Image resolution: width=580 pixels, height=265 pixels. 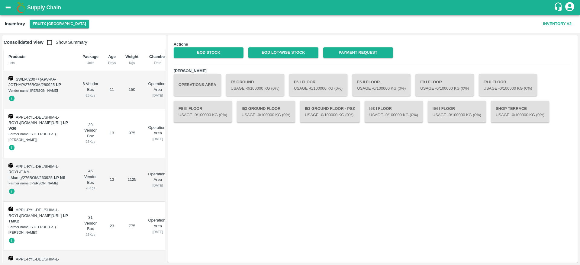 I want to click on strong: LP VG6, so click(x=38, y=126).